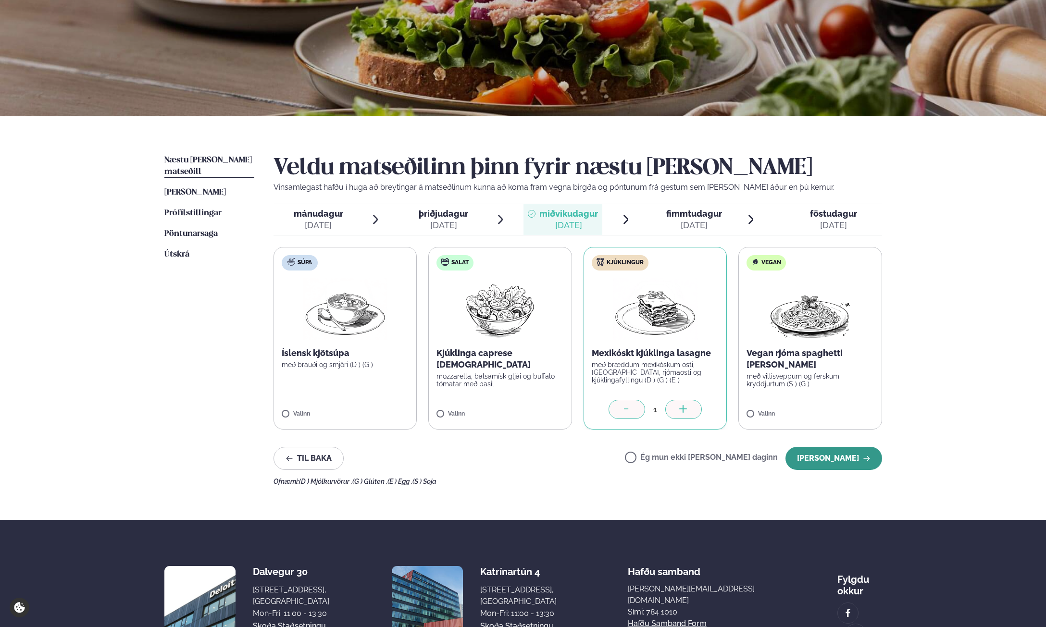 Image resolution: width=1046 pixels, height=627 pixels. What do you see at coordinates (500, 309) in the screenshot?
I see `img: Salad.png` at bounding box center [500, 309].